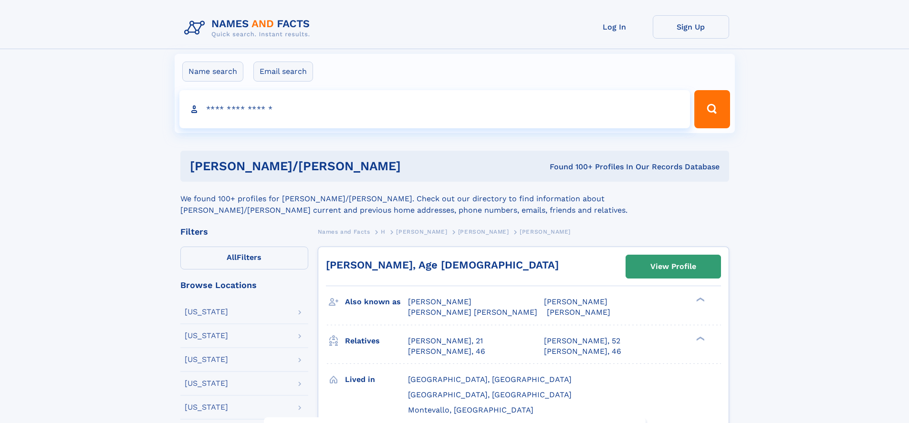  Describe the element at coordinates (673, 267) in the screenshot. I see `a: View Profile` at that location.